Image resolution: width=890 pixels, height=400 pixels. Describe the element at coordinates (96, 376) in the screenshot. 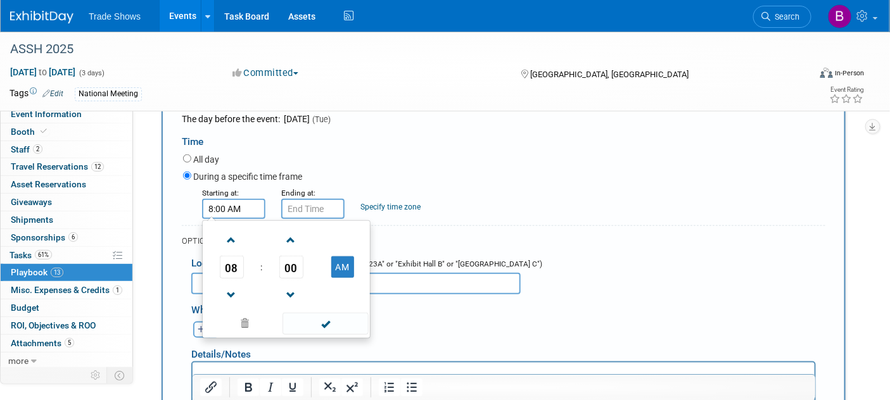

I see `td: Personalize Event Tab Strip` at that location.